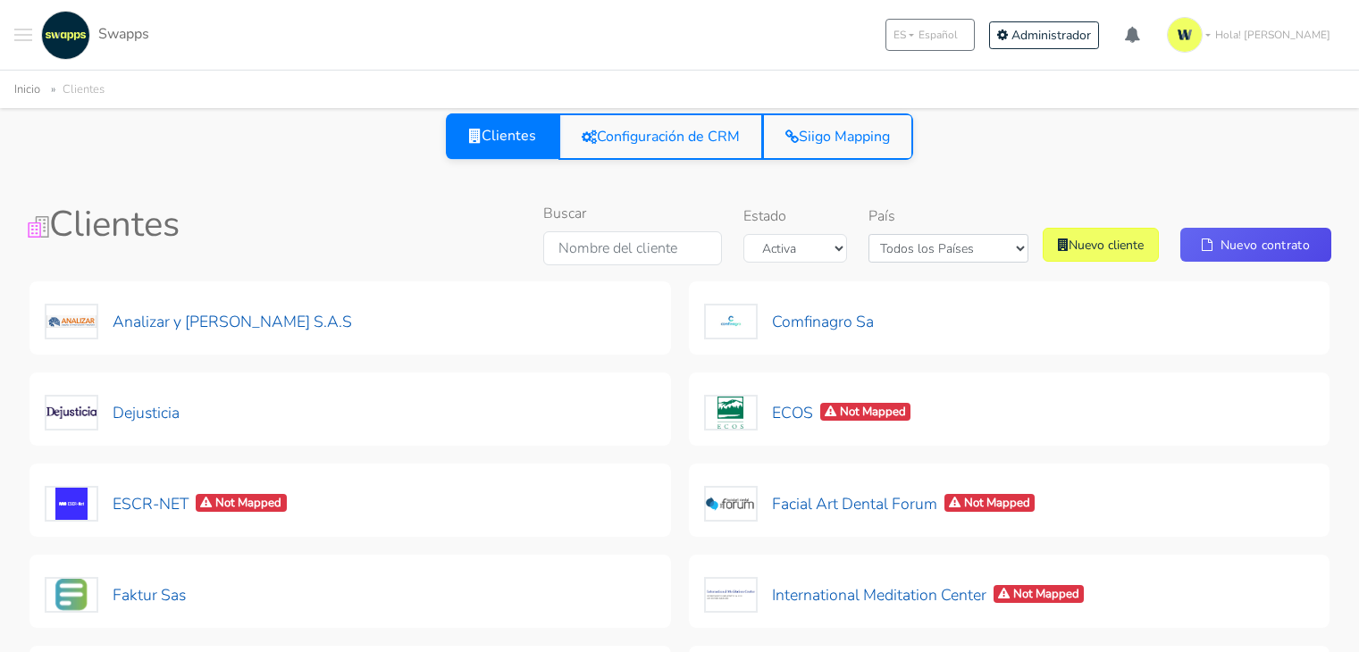  What do you see at coordinates (93, 35) in the screenshot?
I see `a: Swapps` at bounding box center [93, 35].